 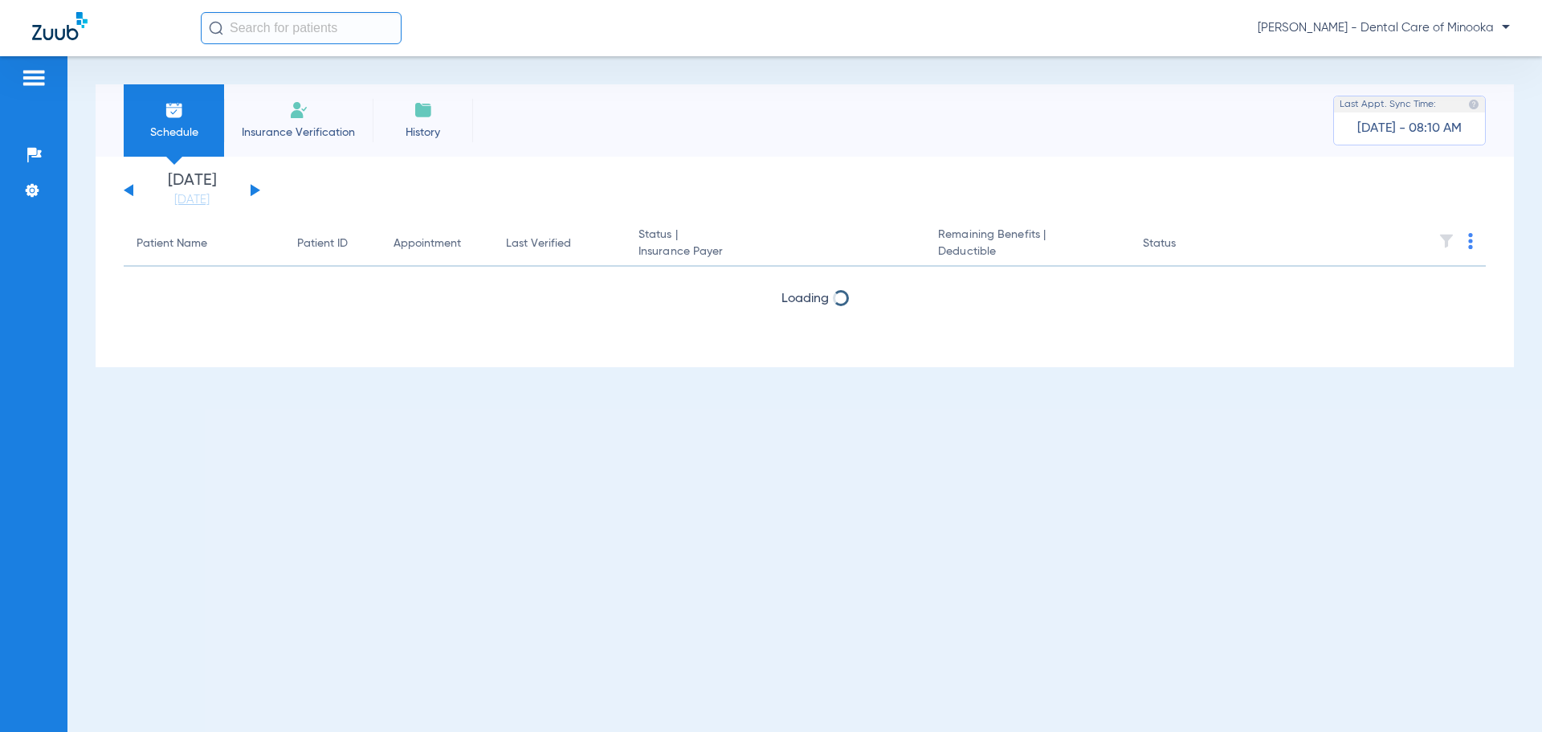 What do you see at coordinates (775, 251) in the screenshot?
I see `span: Insurance Payer` at bounding box center [775, 251].